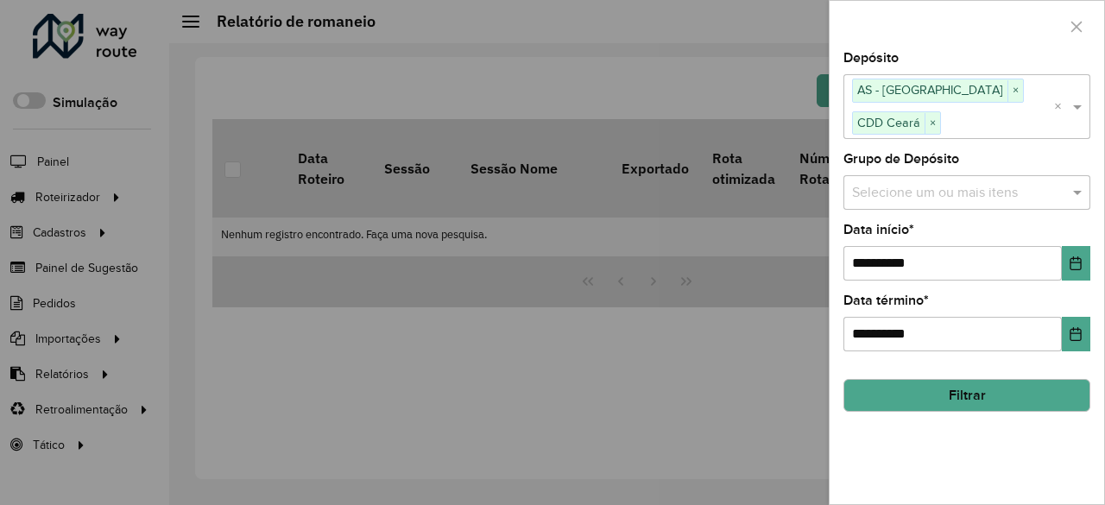 This screenshot has width=1105, height=505. I want to click on label: Data término, so click(886, 300).